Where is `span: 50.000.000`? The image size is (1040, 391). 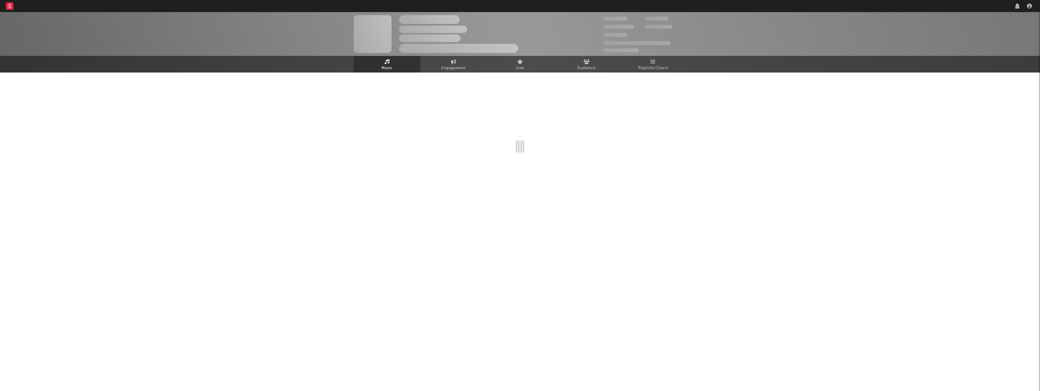 span: 50.000.000 is located at coordinates (619, 27).